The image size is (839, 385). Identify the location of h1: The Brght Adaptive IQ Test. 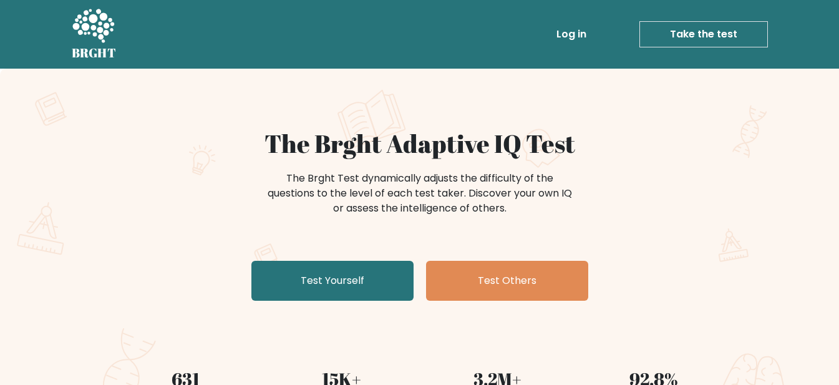
(420, 144).